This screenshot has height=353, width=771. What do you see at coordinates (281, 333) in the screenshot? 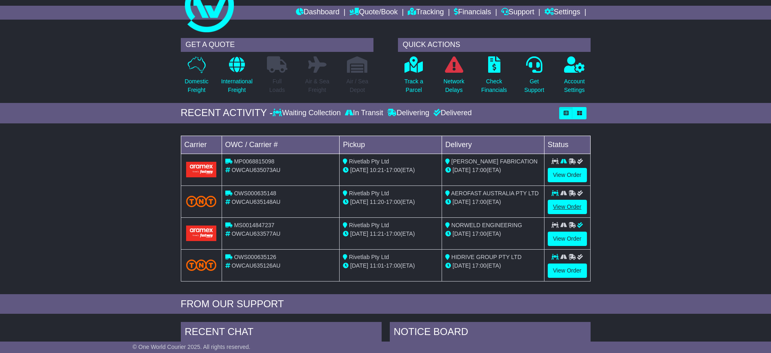
I see `div: RECENT CHAT` at bounding box center [281, 333].